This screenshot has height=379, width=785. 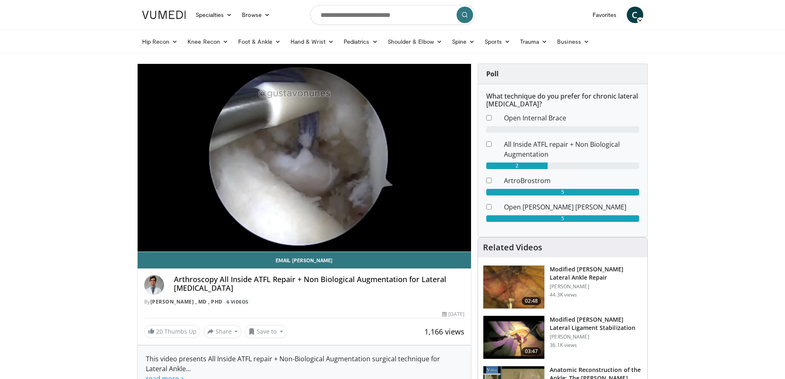 I want to click on a: Business, so click(x=574, y=42).